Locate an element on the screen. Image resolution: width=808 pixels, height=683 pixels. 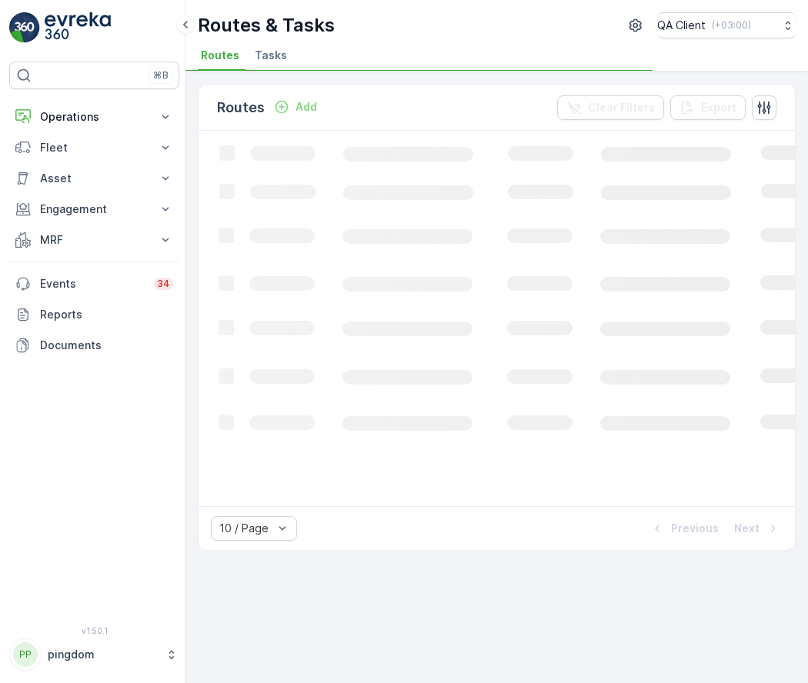
p: Events is located at coordinates (92, 284).